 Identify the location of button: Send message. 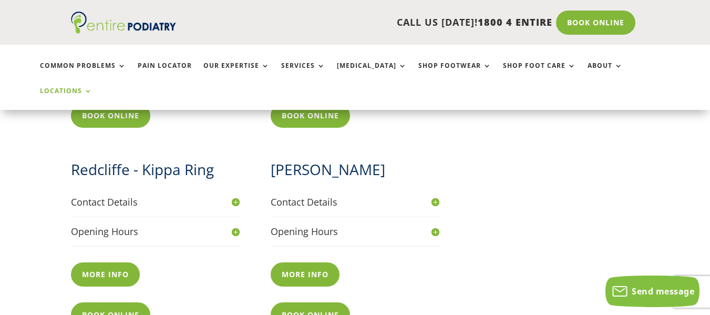
(652, 291).